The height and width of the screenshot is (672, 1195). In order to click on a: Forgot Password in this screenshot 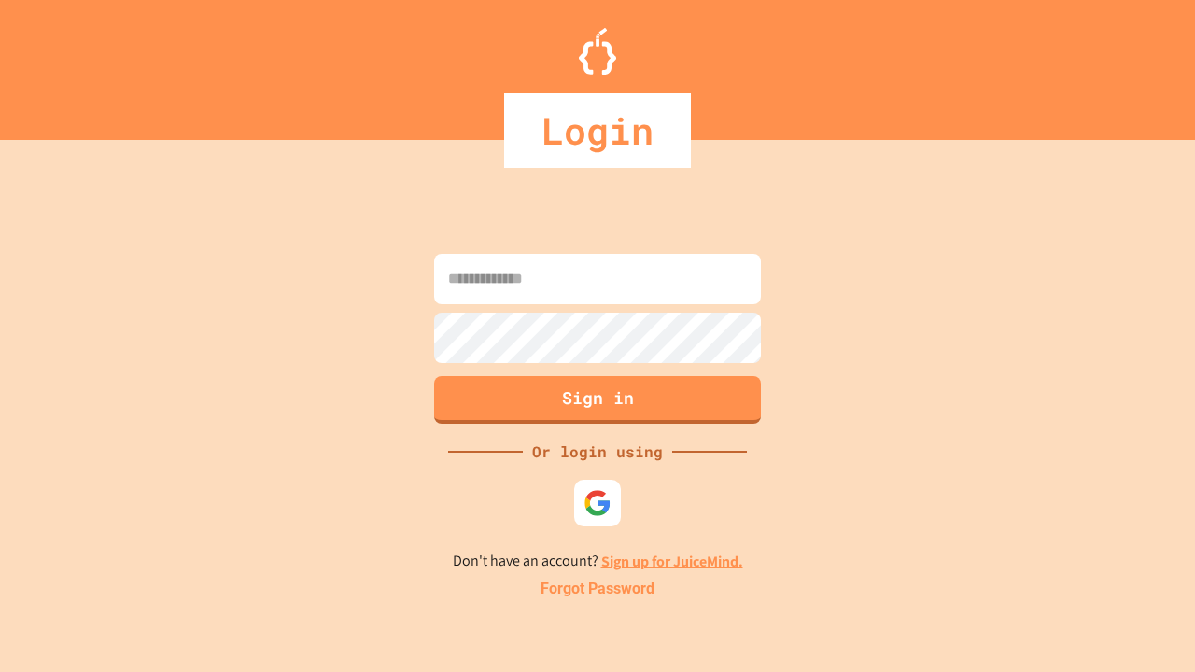, I will do `click(598, 589)`.